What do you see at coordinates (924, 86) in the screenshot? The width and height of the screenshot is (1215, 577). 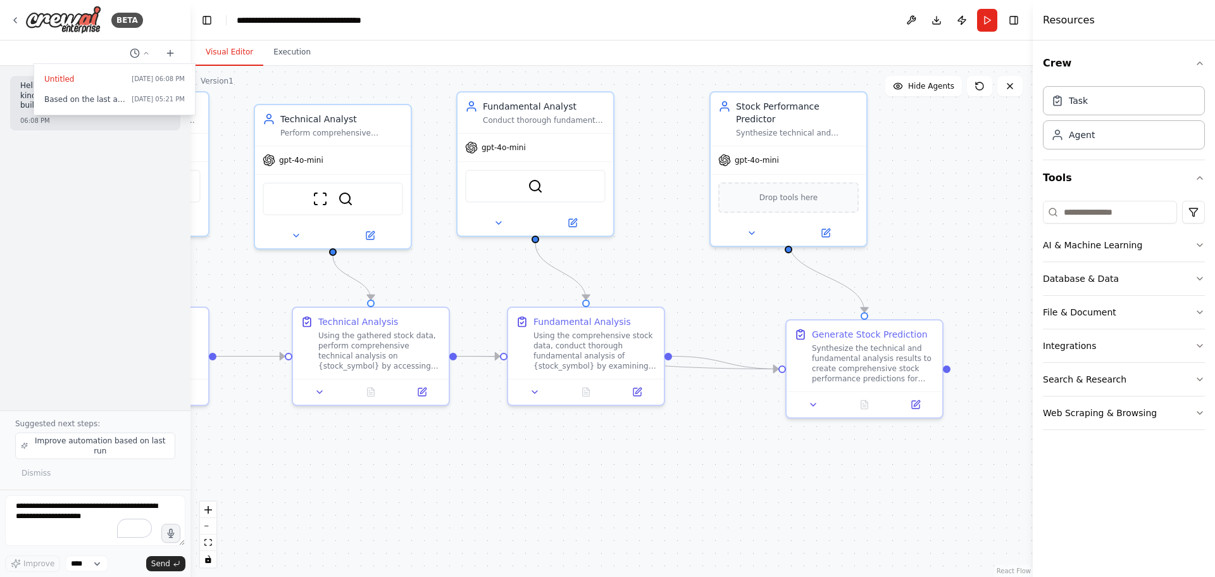 I see `button: Hide Agents` at bounding box center [924, 86].